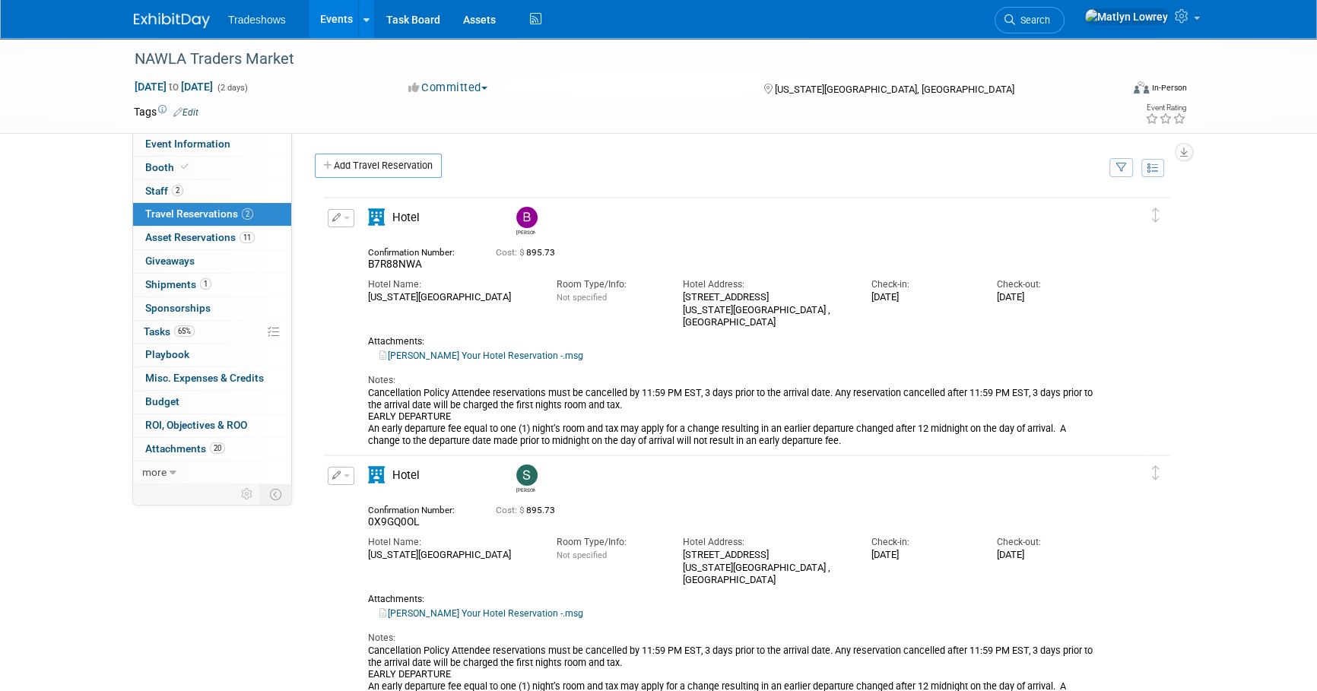 The height and width of the screenshot is (691, 1317). What do you see at coordinates (247, 237) in the screenshot?
I see `span: 11` at bounding box center [247, 237].